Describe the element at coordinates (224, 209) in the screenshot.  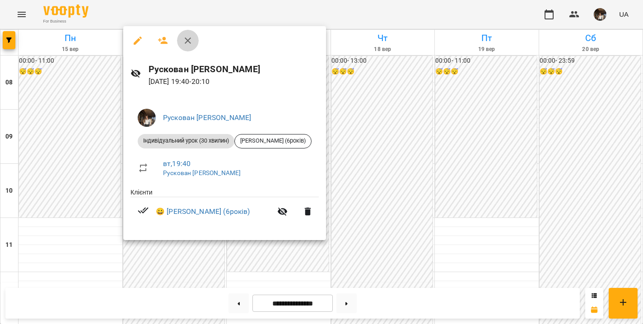
I see `ul: Клієнти` at that location.